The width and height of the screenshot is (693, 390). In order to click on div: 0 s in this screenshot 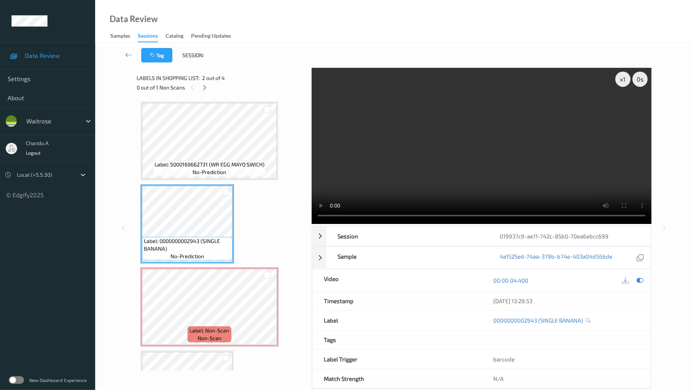, I will do `click(640, 79)`.